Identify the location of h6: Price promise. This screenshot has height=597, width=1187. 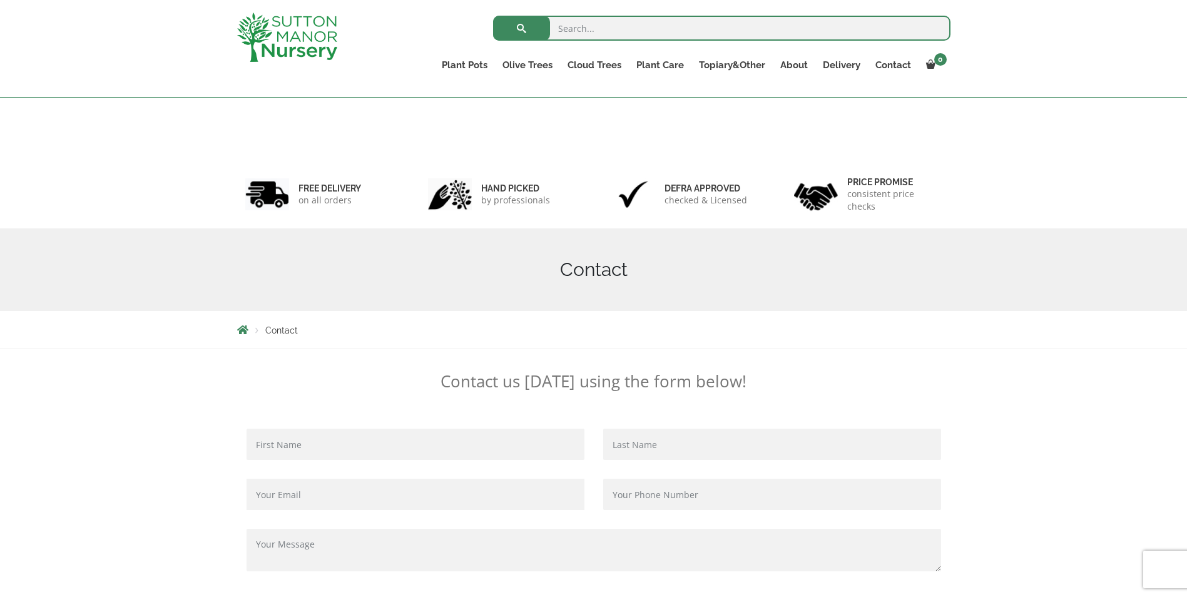
(895, 182).